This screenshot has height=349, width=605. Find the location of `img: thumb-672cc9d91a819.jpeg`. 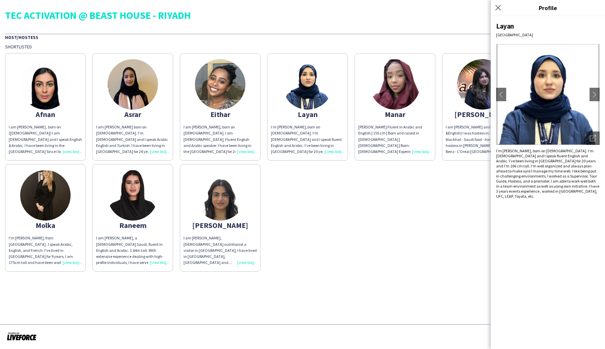

img: thumb-672cc9d91a819.jpeg is located at coordinates (45, 84).